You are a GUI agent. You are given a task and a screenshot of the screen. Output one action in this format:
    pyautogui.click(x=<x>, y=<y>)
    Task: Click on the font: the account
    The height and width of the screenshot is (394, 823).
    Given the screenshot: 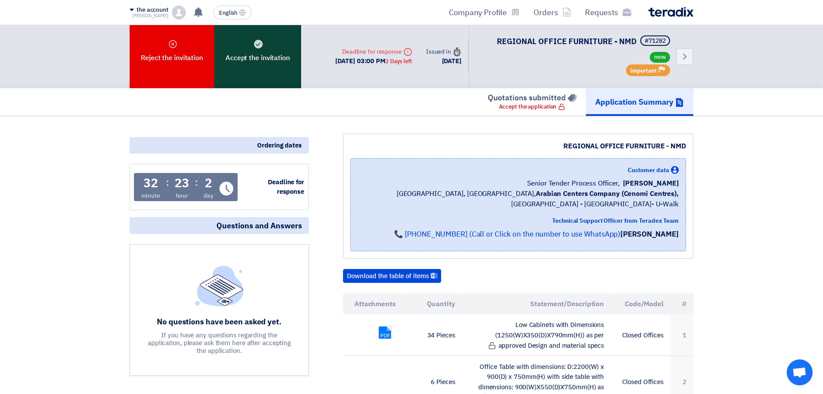 What is the action you would take?
    pyautogui.click(x=152, y=10)
    